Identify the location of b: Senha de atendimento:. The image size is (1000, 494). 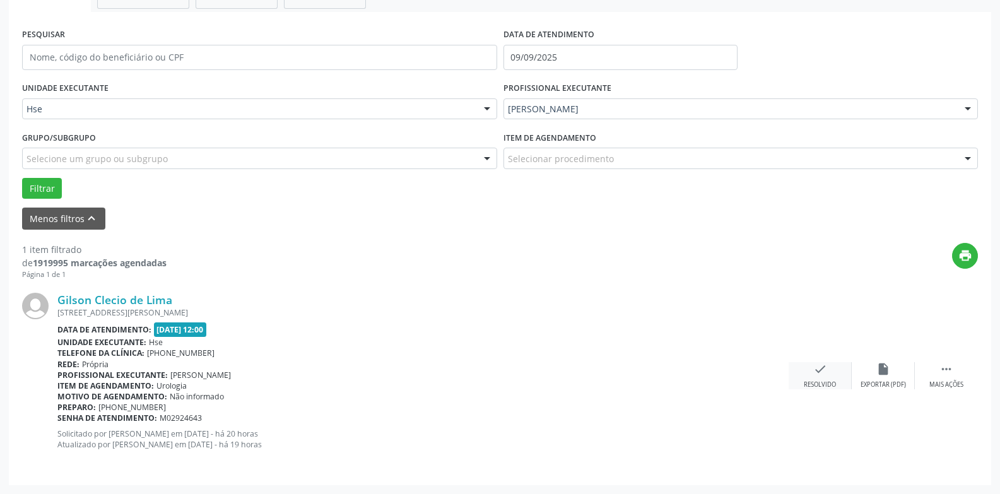
(107, 418).